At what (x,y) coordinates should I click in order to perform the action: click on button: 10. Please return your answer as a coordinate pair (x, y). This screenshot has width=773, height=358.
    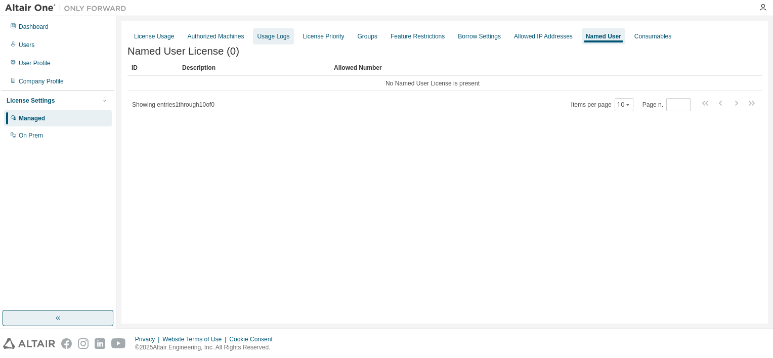
    Looking at the image, I should click on (624, 105).